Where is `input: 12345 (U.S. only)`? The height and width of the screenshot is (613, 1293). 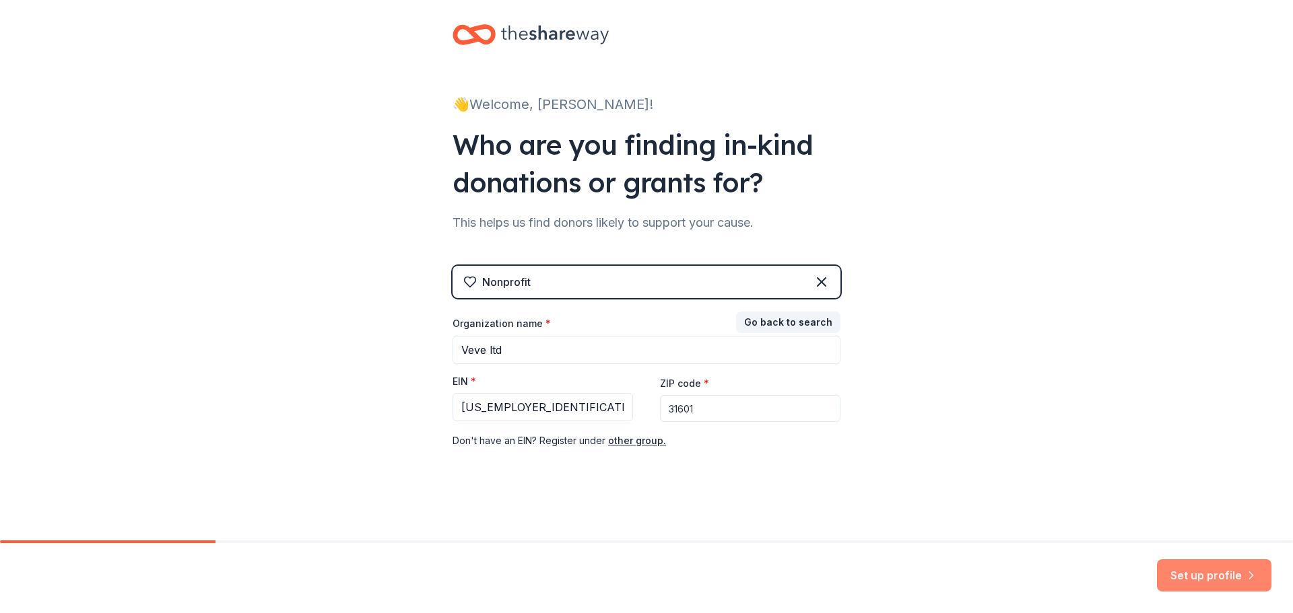
input: 12345 (U.S. only) is located at coordinates (750, 409).